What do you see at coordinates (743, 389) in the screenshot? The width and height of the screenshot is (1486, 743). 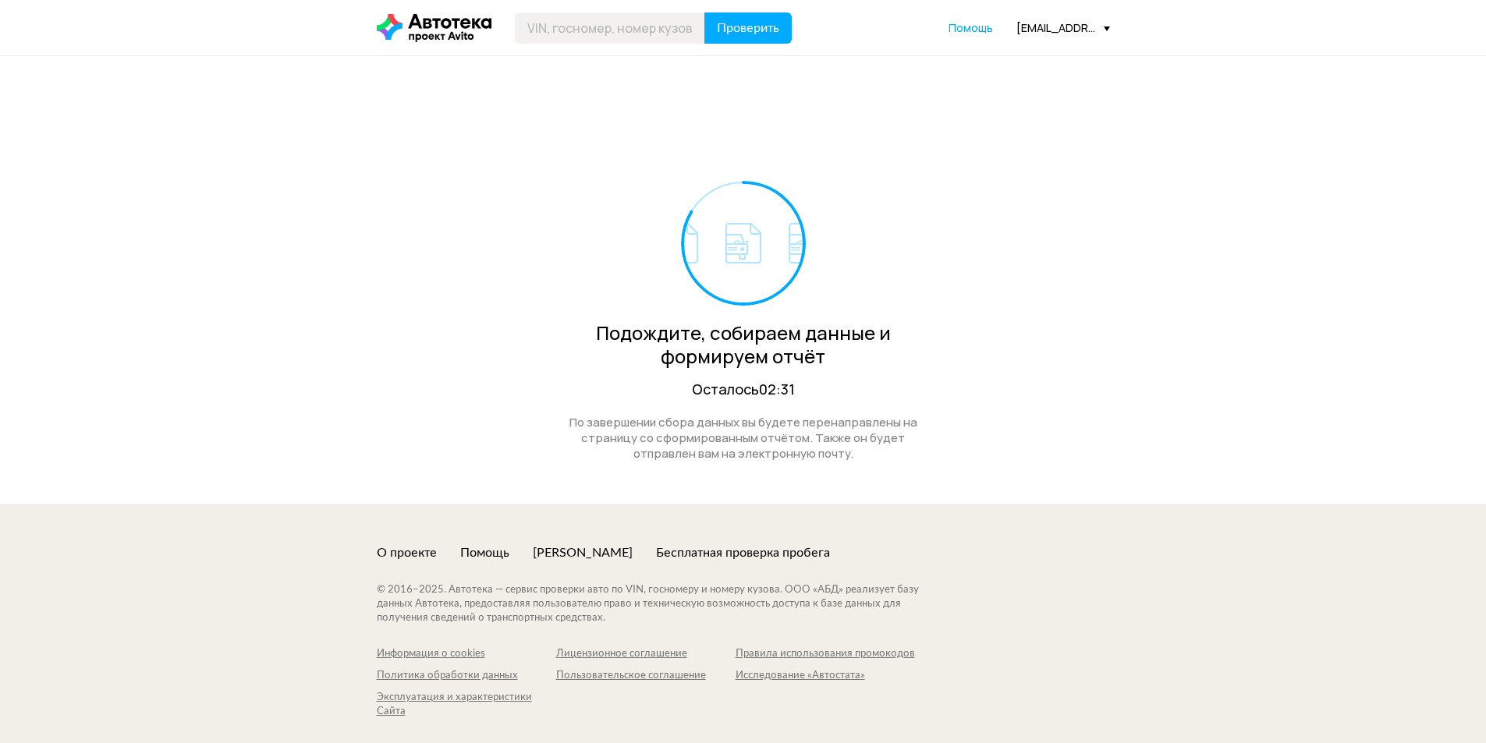 I see `div: Осталось 02:31` at bounding box center [743, 389].